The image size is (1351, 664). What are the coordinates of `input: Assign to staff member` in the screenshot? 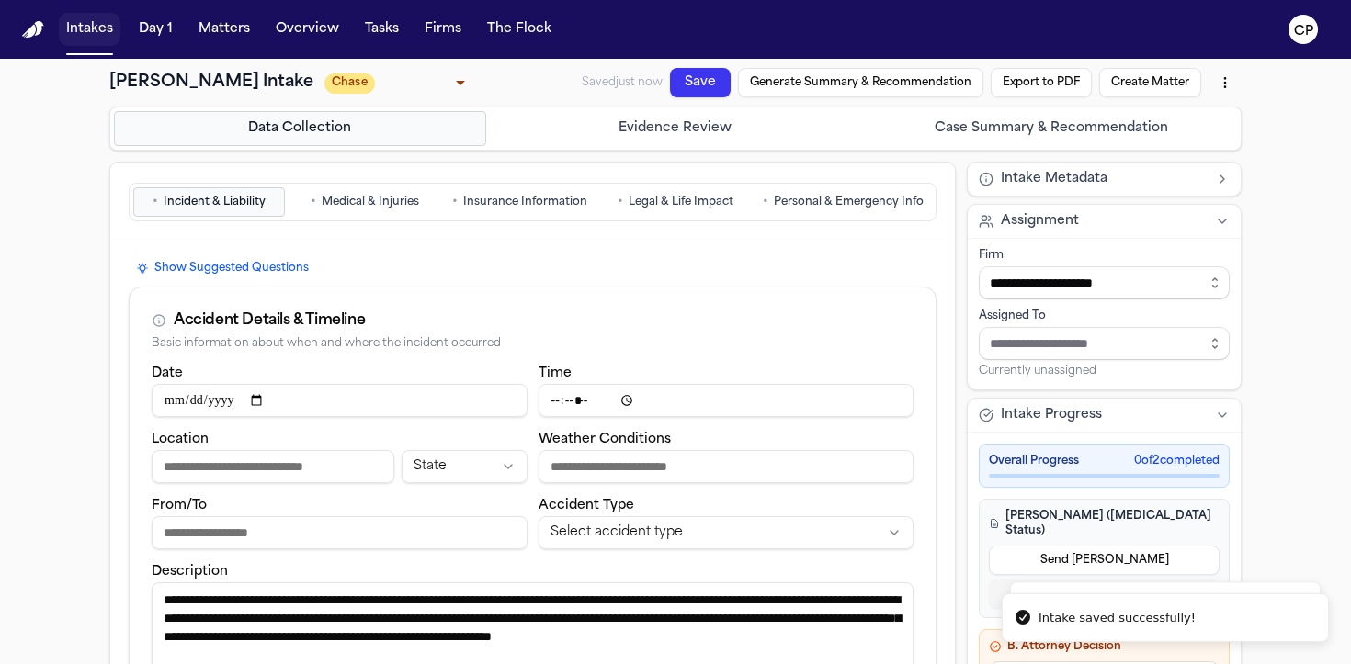 It's located at (1103, 344).